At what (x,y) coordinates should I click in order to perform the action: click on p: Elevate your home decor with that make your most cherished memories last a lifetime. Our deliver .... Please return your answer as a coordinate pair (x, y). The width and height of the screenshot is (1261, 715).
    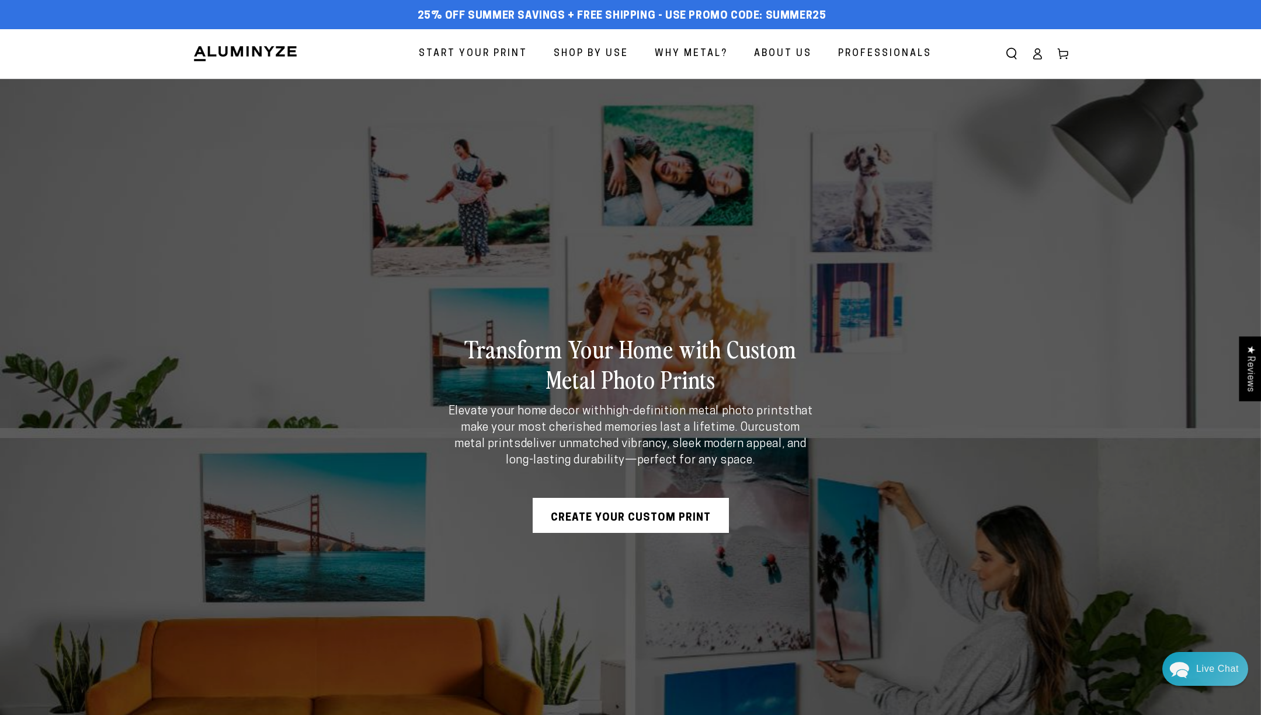
    Looking at the image, I should click on (631, 436).